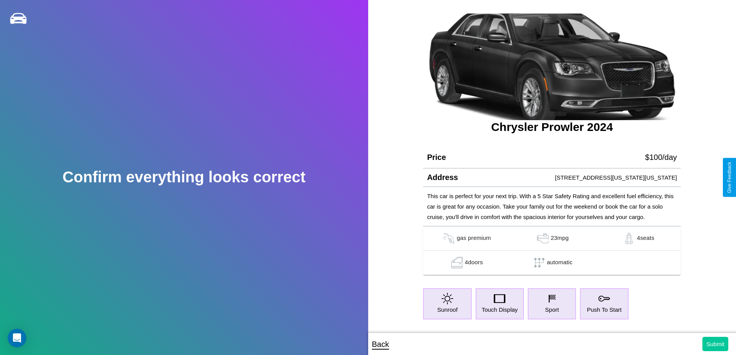 Image resolution: width=736 pixels, height=355 pixels. Describe the element at coordinates (552, 206) in the screenshot. I see `p: This car is perfect for your next trip. With a 5 Star Safety Rating and excellent fuel efficiency...` at that location.